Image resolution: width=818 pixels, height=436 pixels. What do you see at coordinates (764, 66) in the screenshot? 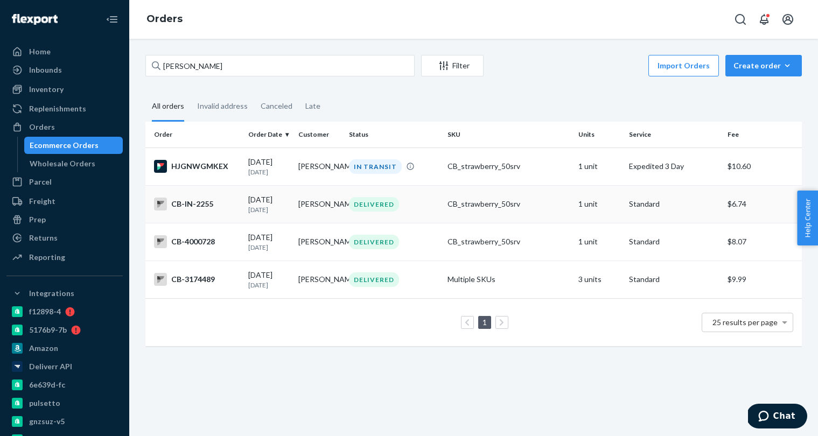
I see `button: Create order` at bounding box center [764, 66].